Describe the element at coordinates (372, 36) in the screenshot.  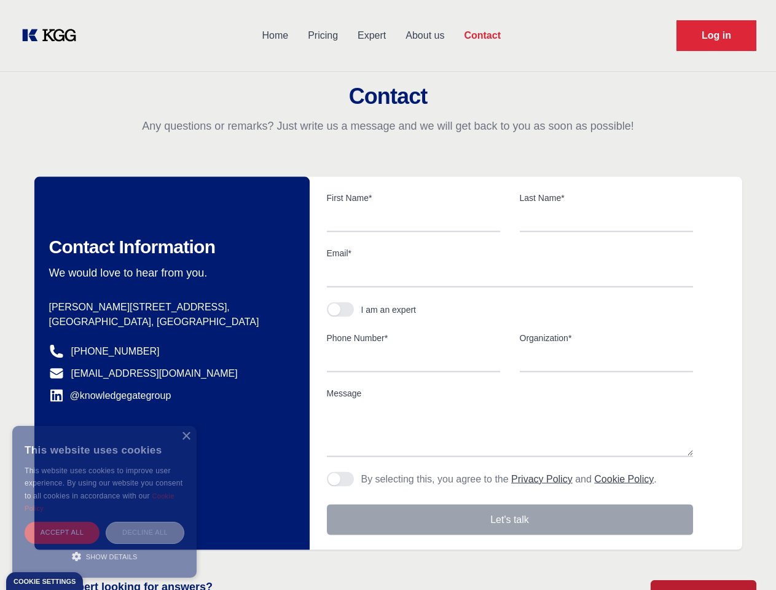
I see `a: Expert` at that location.